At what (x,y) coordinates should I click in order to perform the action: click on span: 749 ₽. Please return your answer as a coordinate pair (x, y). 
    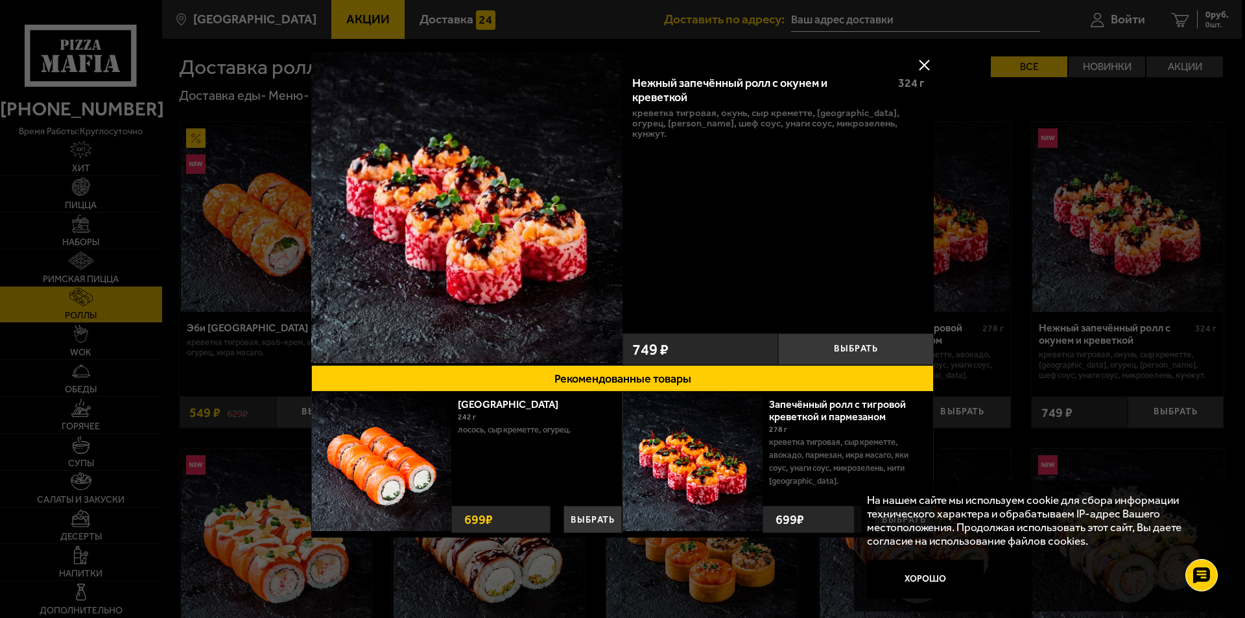
    Looking at the image, I should click on (651, 350).